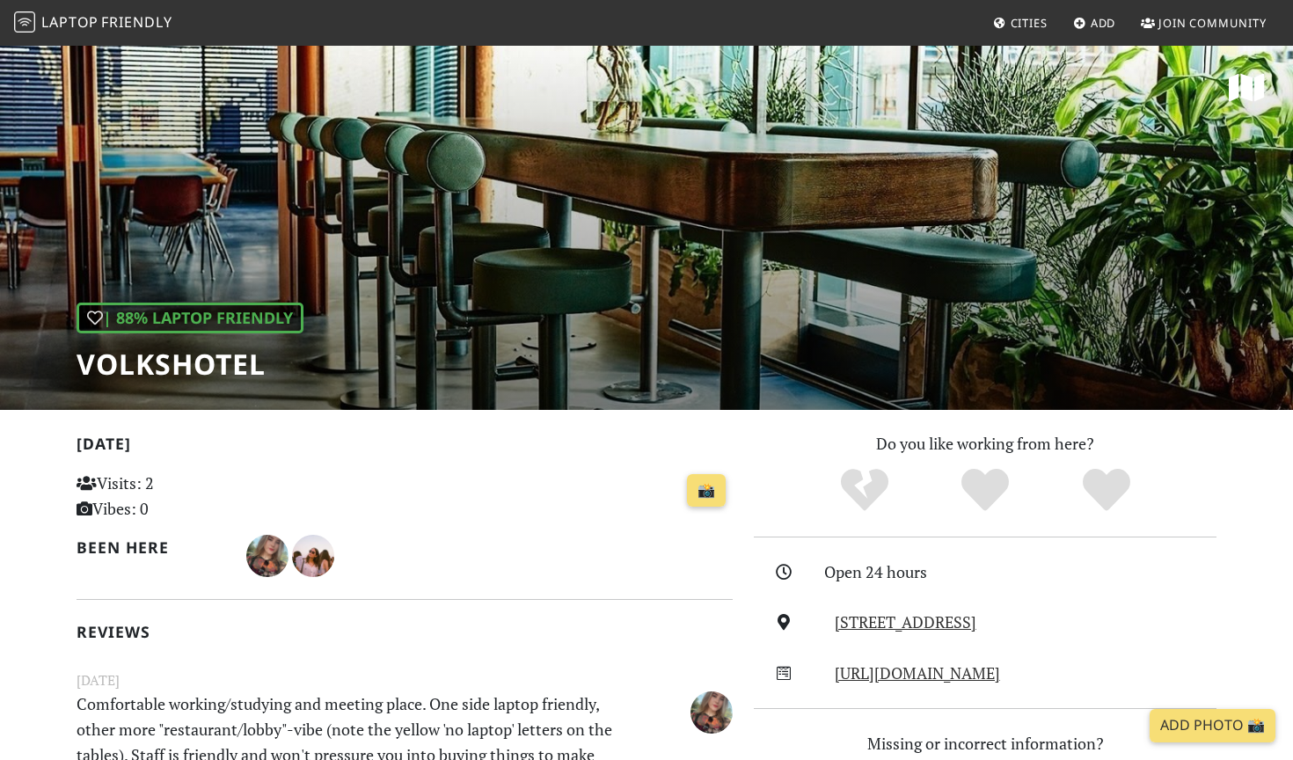 The width and height of the screenshot is (1293, 760). What do you see at coordinates (1203, 23) in the screenshot?
I see `a: Join Community` at bounding box center [1203, 23].